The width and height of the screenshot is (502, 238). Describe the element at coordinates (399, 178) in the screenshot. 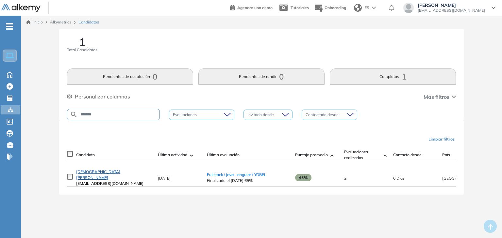

I see `span: 03-sep-2025` at that location.